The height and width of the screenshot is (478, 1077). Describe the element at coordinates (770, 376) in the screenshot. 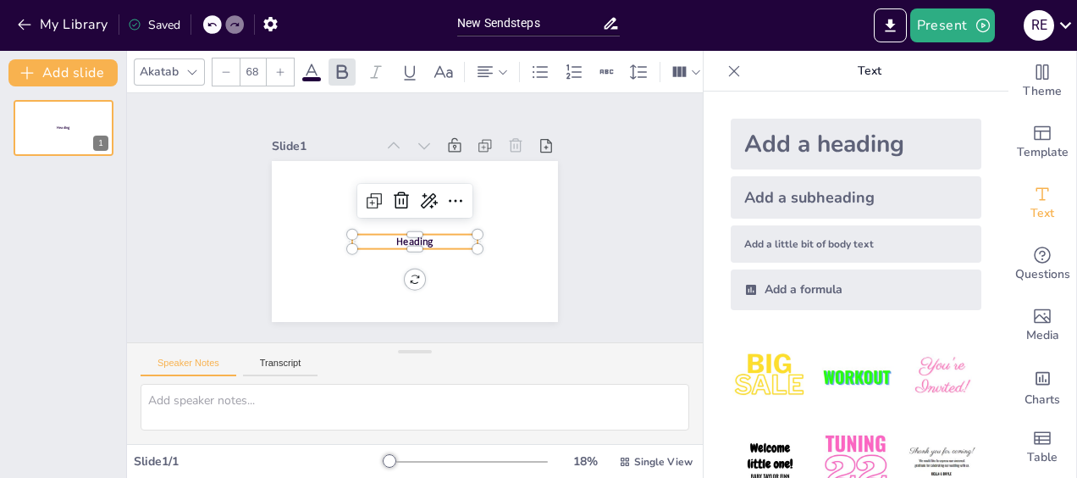

I see `img: 1.jpeg` at that location.